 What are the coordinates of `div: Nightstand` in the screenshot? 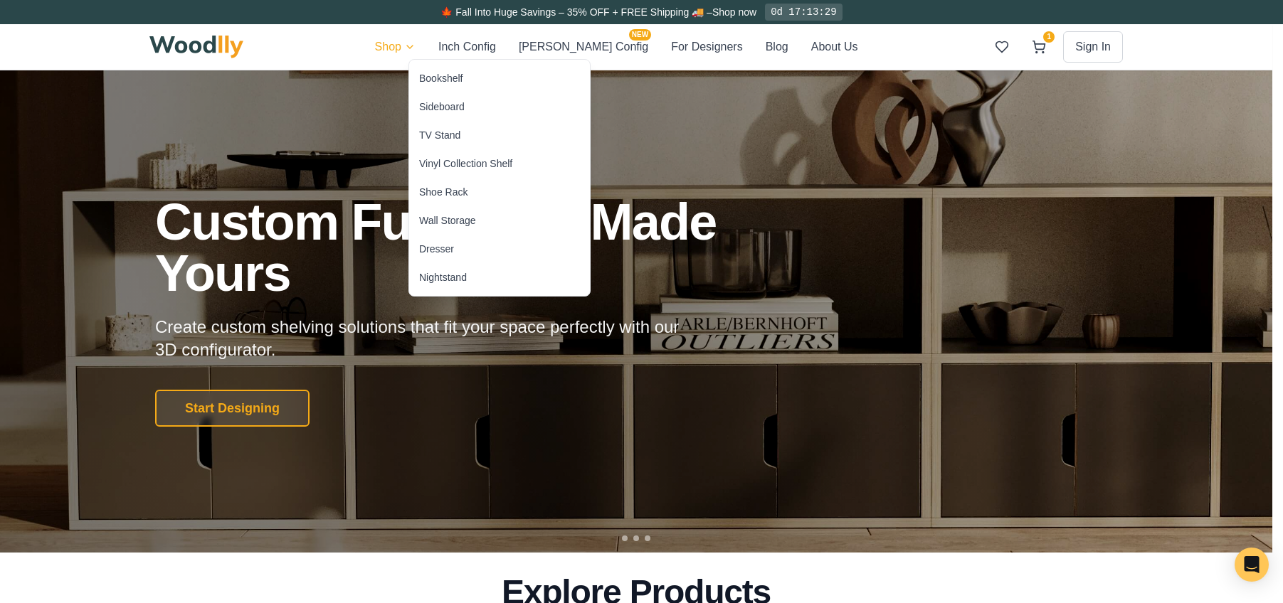 It's located at (442, 277).